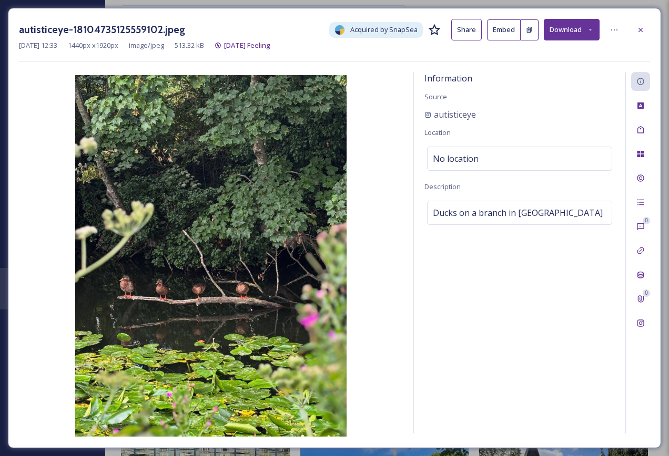 The width and height of the screenshot is (669, 456). I want to click on button: Embed, so click(504, 30).